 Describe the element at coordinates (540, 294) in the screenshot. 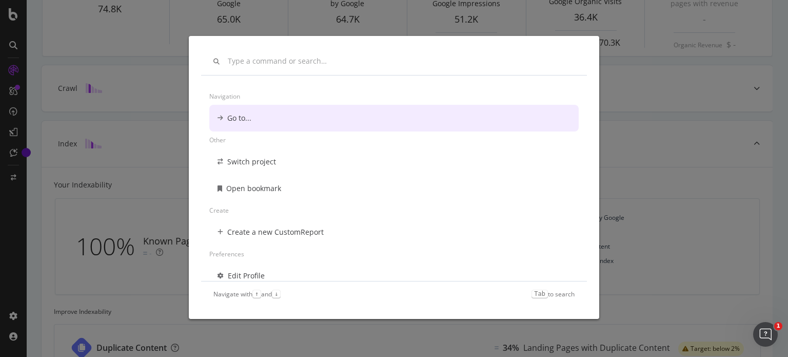

I see `kbd: Tab` at that location.